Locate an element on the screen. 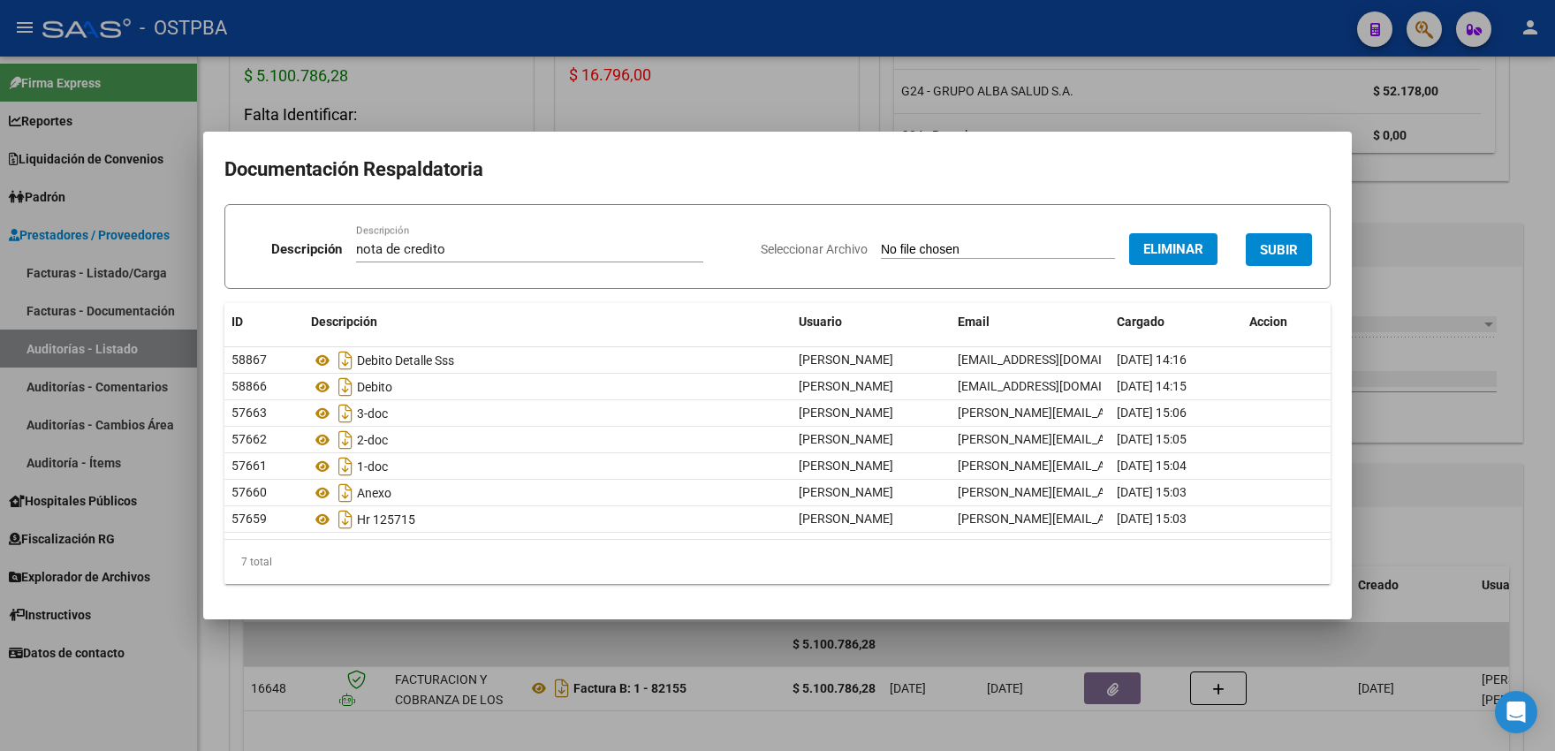 The image size is (1555, 751). div: 2-doc is located at coordinates (548, 440).